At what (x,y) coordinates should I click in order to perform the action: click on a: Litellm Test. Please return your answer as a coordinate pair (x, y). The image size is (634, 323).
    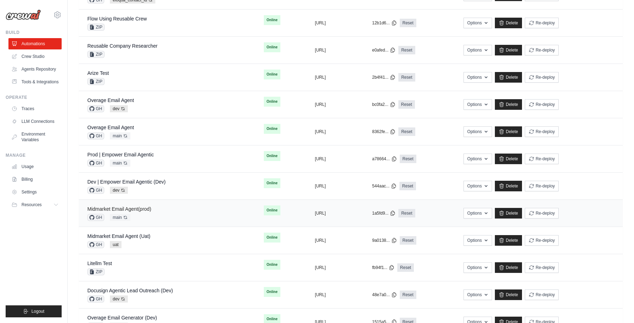
    Looking at the image, I should click on (100, 263).